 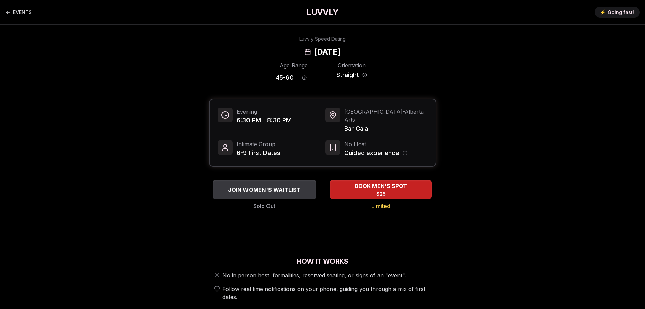 I want to click on button: Orientation information, so click(x=365, y=75).